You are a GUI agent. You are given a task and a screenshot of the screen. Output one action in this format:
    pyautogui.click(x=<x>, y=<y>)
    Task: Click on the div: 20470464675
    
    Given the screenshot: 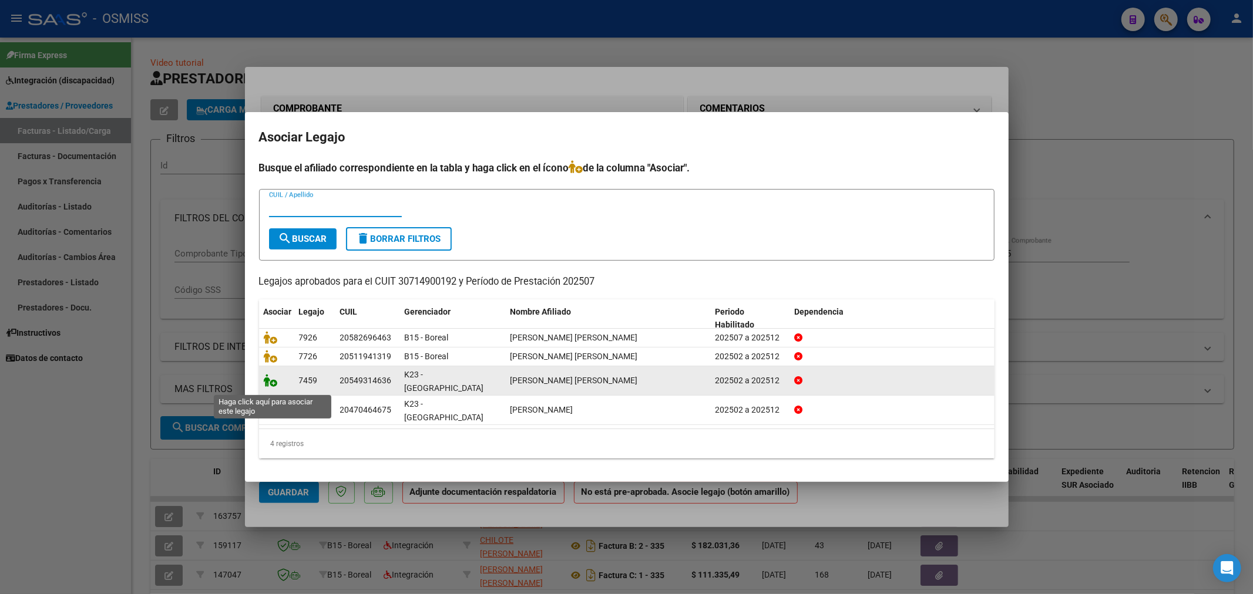 What is the action you would take?
    pyautogui.click(x=366, y=410)
    